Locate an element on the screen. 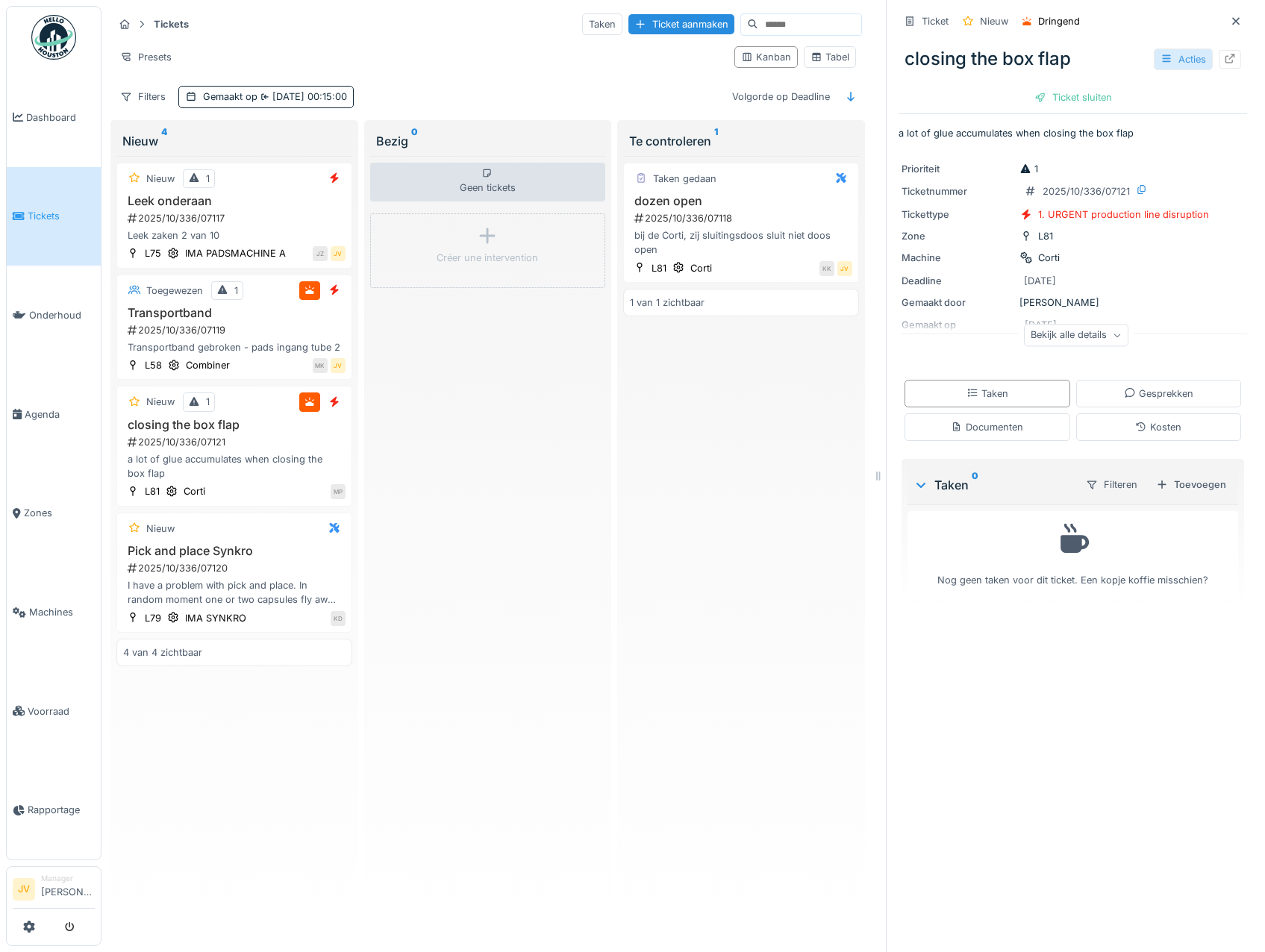  div: 2025/10/336/07117 is located at coordinates (236, 217).